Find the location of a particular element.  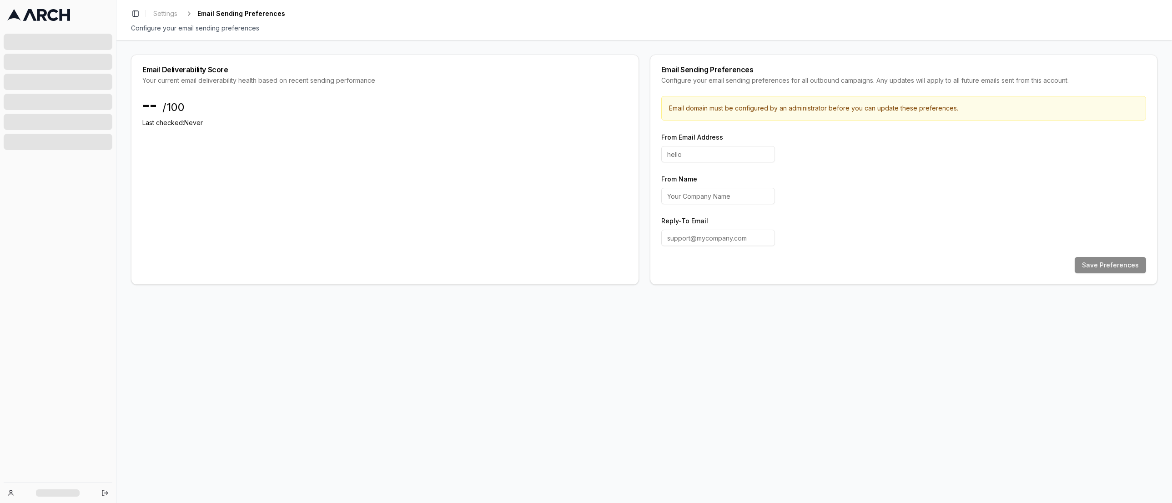

label: From Email Address is located at coordinates (692, 137).